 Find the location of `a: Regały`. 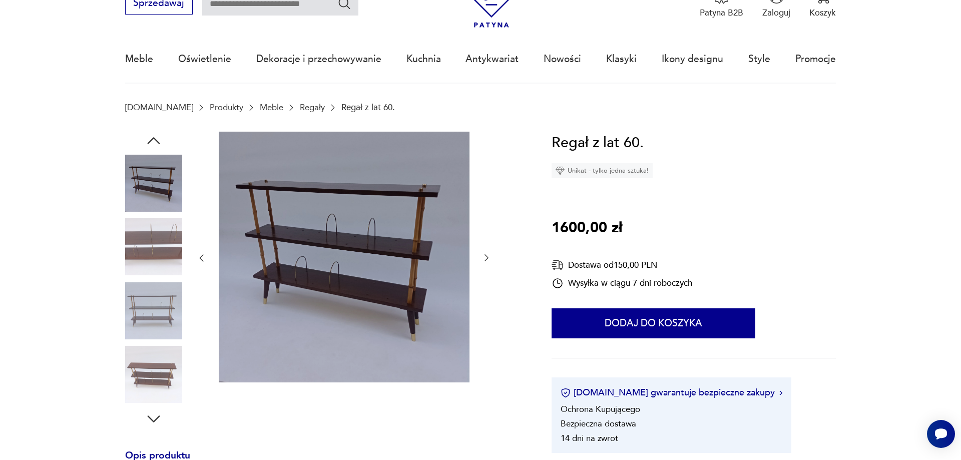

a: Regały is located at coordinates (312, 107).